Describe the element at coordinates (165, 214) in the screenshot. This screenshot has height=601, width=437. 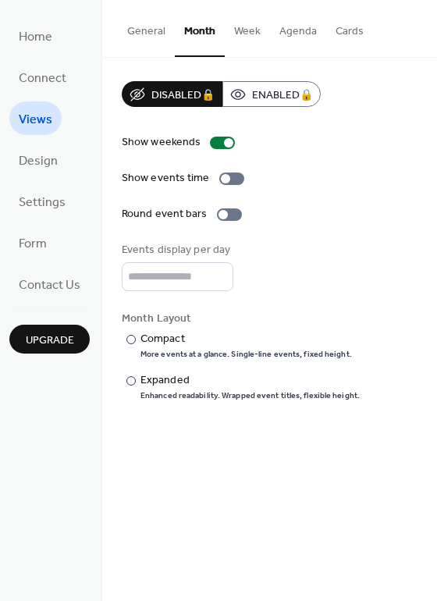
I see `div: Round event bars` at that location.